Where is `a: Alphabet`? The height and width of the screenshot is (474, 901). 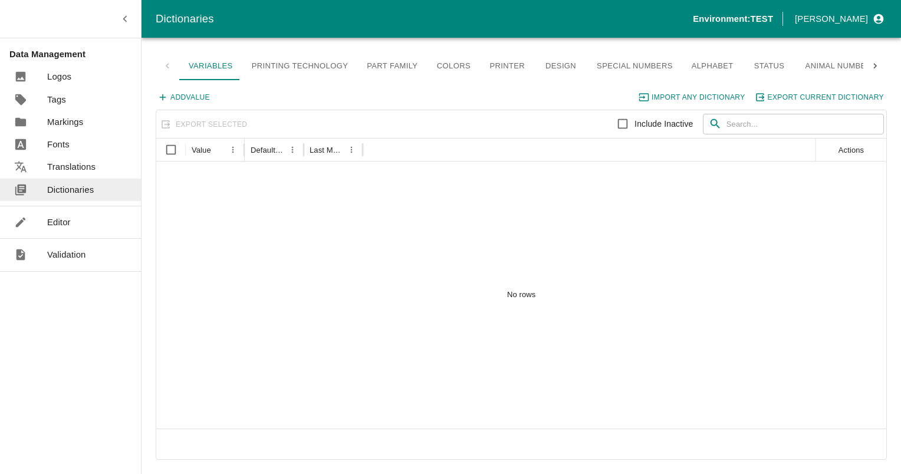 a: Alphabet is located at coordinates (713, 66).